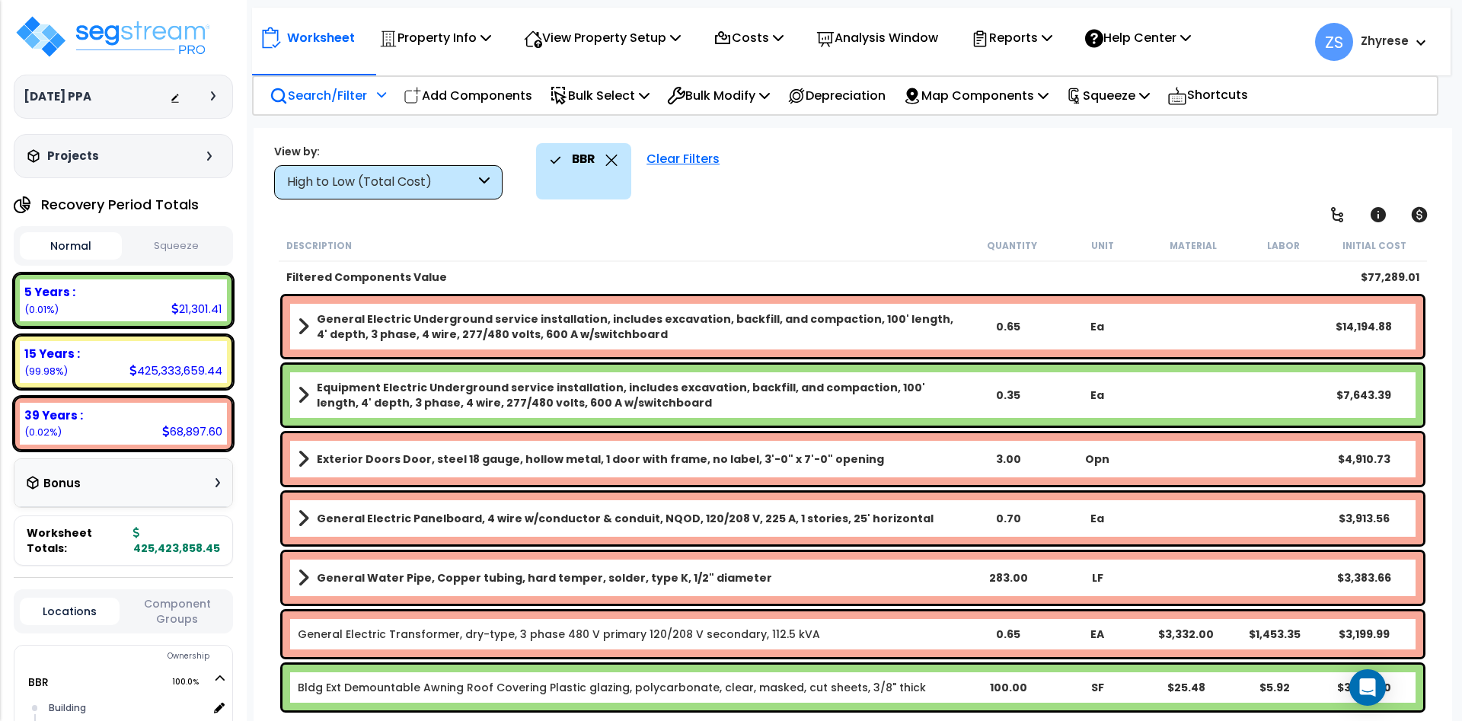  What do you see at coordinates (836, 95) in the screenshot?
I see `div: Depreciation` at bounding box center [836, 95].